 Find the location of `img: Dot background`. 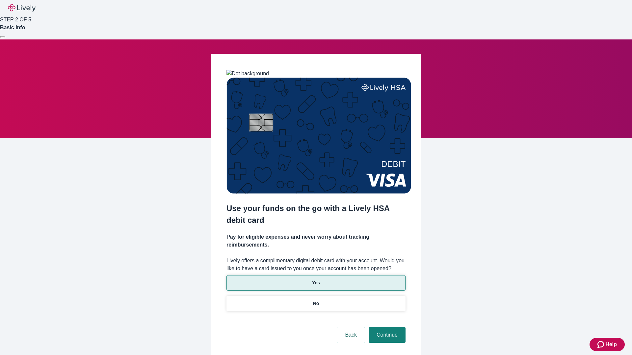

img: Dot background is located at coordinates (247, 74).